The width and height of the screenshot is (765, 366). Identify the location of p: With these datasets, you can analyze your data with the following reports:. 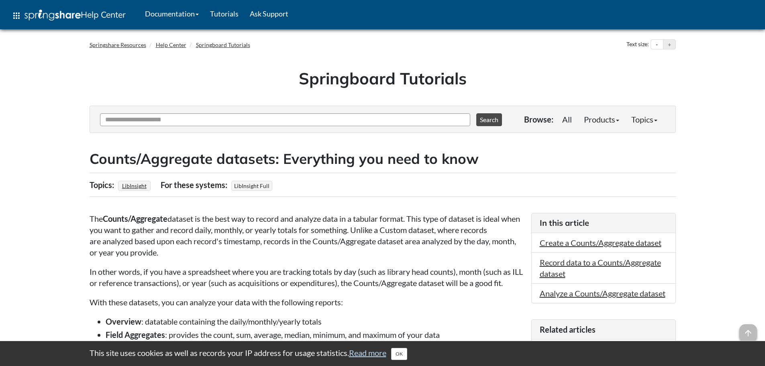
(306, 302).